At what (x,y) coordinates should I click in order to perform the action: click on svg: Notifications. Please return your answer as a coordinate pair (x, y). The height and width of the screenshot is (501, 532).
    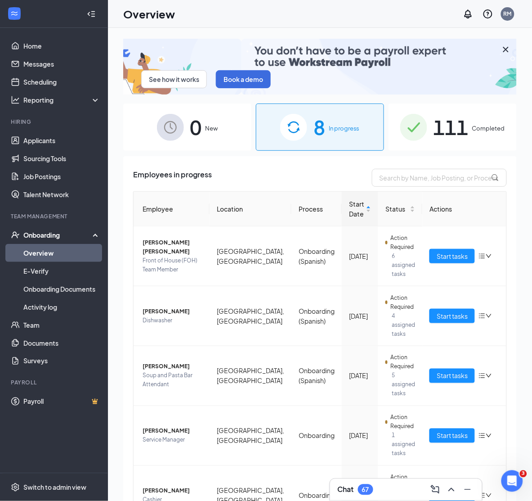
    Looking at the image, I should click on (468, 14).